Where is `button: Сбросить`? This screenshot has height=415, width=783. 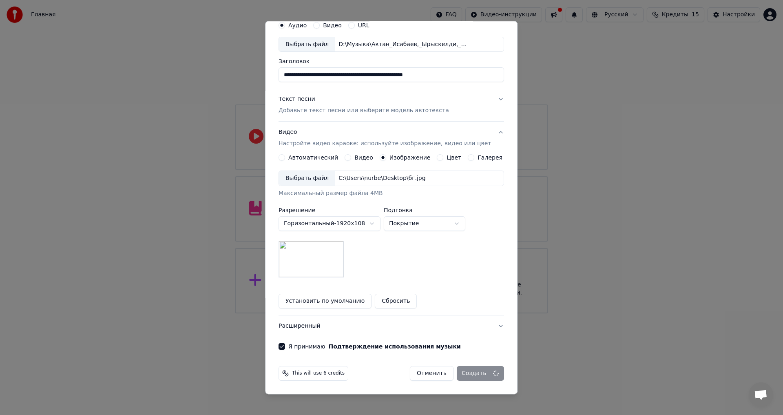 button: Сбросить is located at coordinates (396, 301).